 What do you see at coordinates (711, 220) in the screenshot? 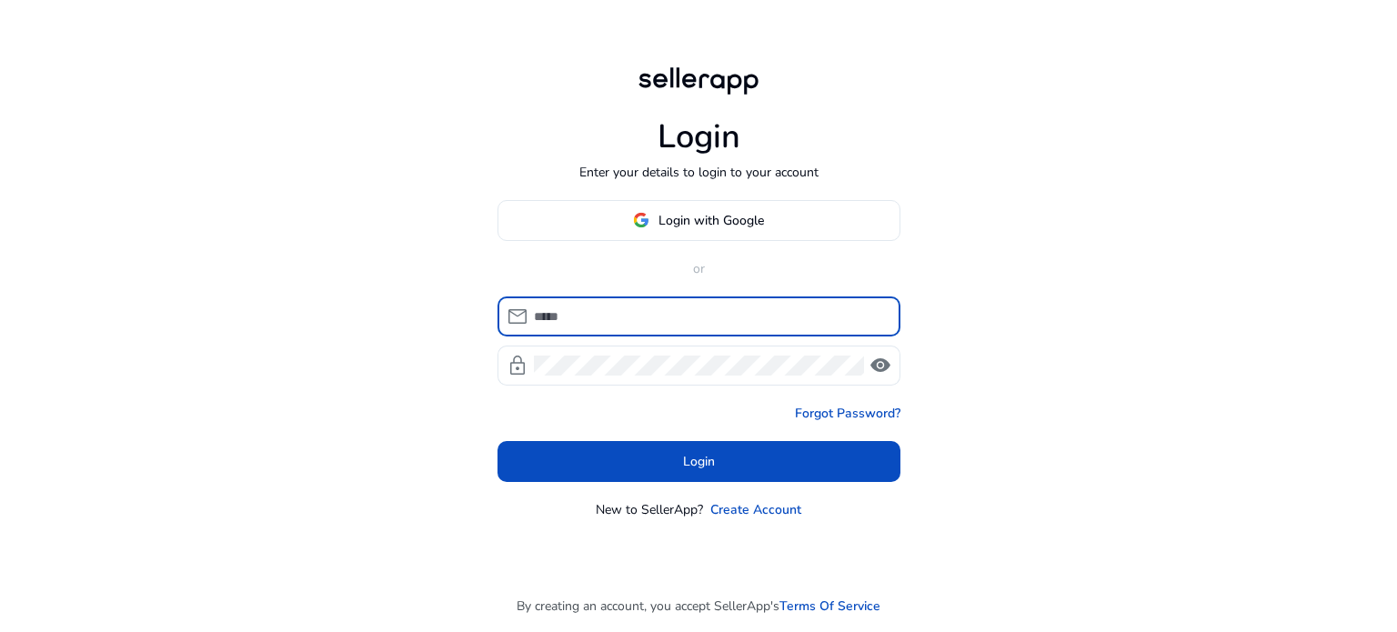
I see `span: Login with Google` at bounding box center [711, 220].